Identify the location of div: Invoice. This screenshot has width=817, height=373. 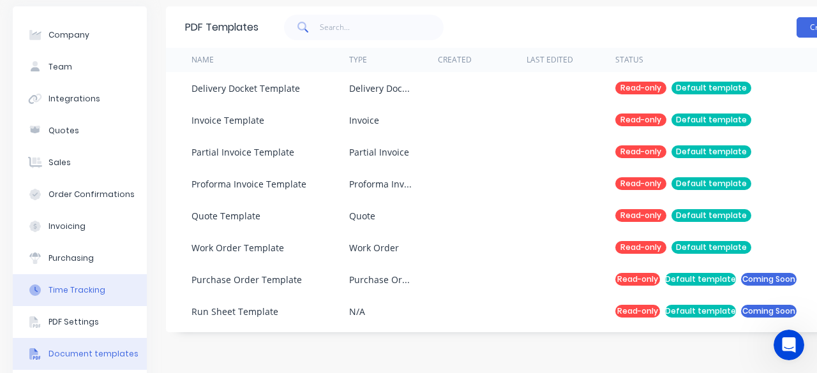
(364, 120).